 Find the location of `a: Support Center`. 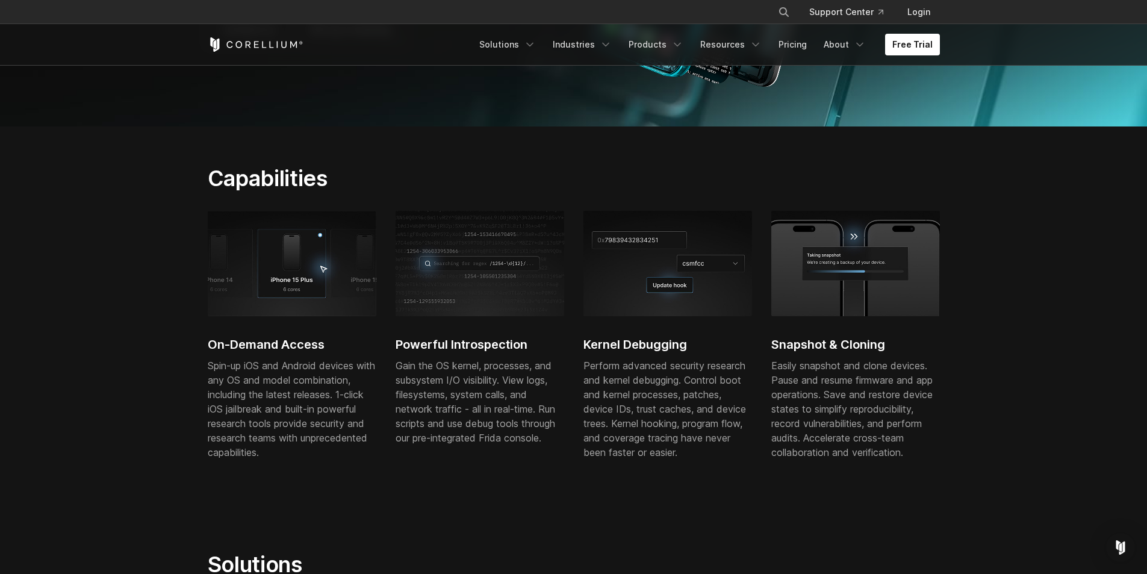

a: Support Center is located at coordinates (846, 12).